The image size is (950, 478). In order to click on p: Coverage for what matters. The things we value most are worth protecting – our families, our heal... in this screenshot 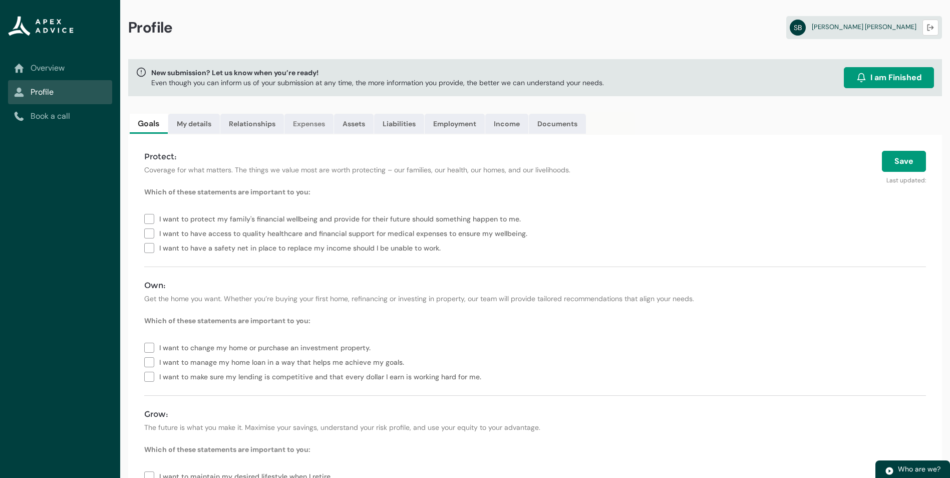, I will do `click(403, 170)`.